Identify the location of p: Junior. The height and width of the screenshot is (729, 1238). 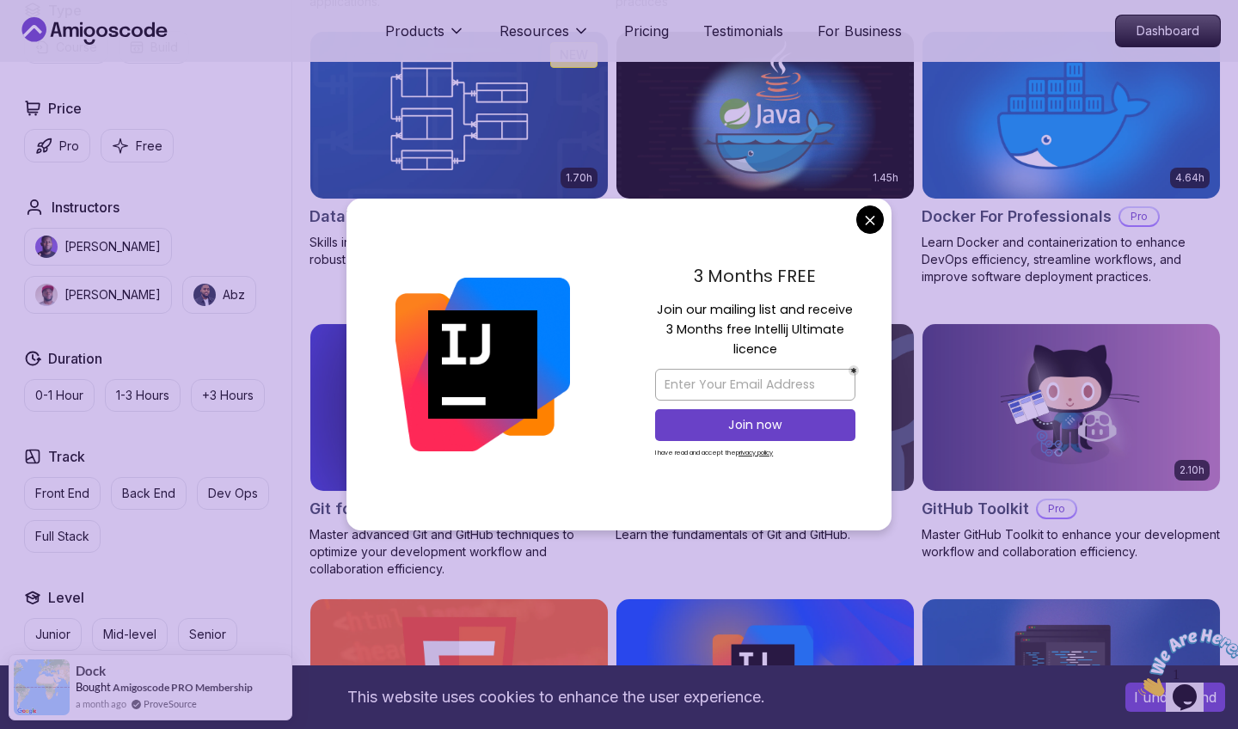
(52, 635).